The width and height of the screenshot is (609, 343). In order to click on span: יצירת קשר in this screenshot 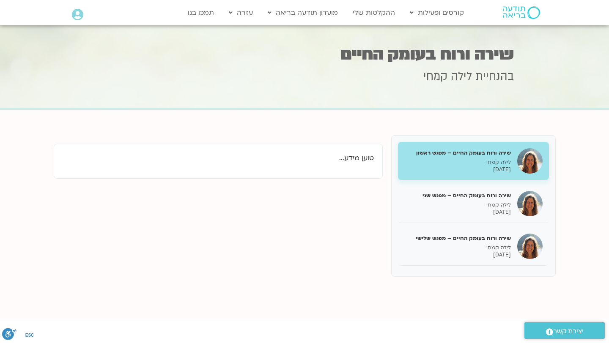, I will do `click(568, 331)`.